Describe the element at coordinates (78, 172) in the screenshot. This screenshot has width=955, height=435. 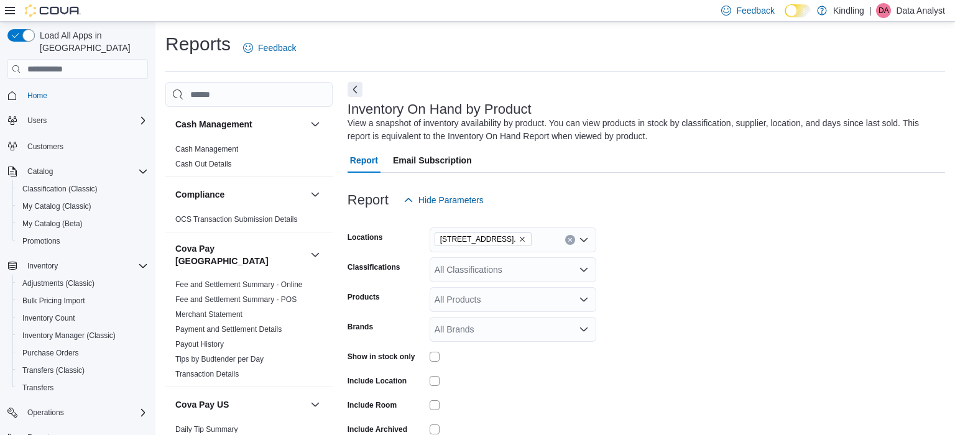
I see `button: Catalog` at that location.